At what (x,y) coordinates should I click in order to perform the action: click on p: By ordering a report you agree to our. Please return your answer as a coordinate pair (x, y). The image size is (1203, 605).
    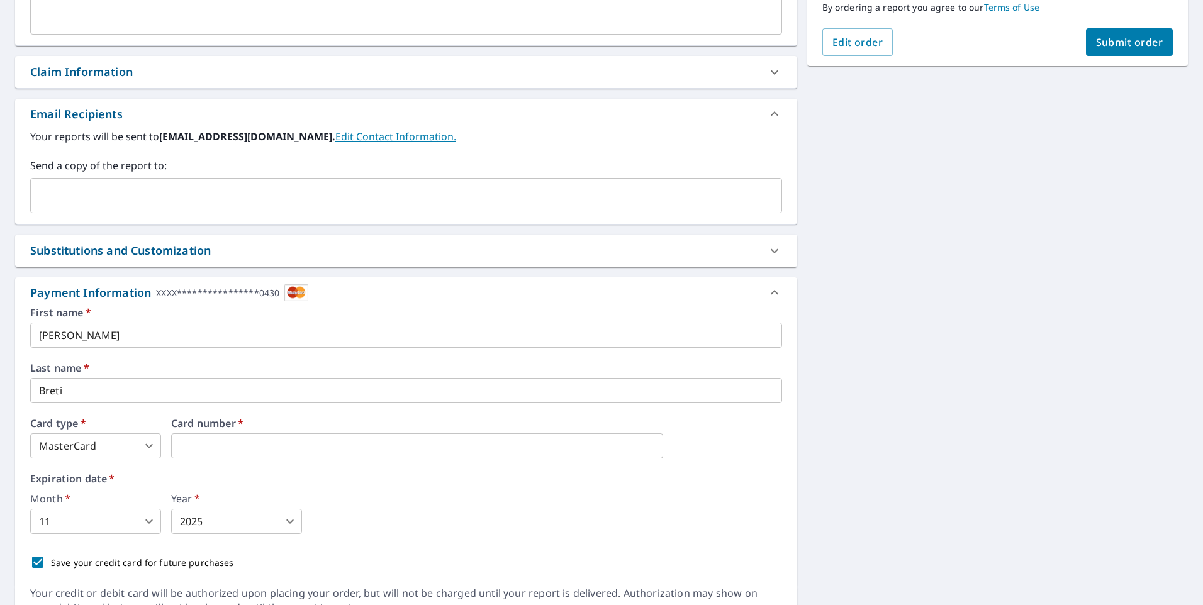
    Looking at the image, I should click on (998, 8).